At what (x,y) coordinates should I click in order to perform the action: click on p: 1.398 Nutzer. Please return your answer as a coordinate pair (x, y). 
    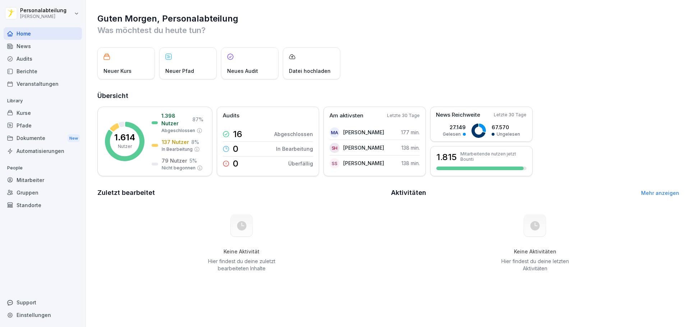
    Looking at the image, I should click on (176, 120).